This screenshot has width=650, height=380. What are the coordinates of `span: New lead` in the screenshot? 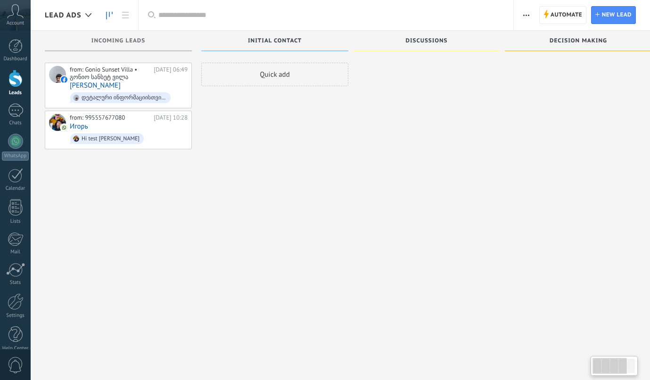 It's located at (616, 15).